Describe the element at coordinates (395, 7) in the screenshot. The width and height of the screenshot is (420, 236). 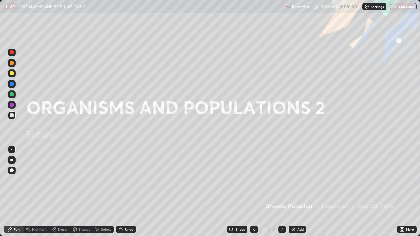
I see `img: end-class-cross` at that location.